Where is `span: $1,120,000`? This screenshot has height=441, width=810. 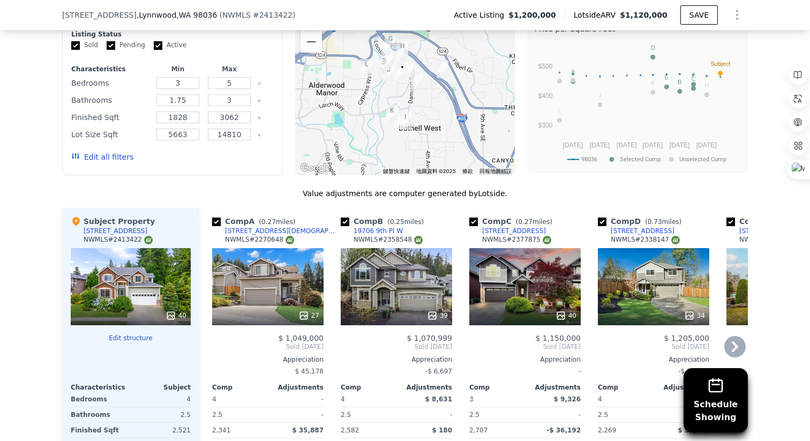
span: $1,120,000 is located at coordinates (643, 15).